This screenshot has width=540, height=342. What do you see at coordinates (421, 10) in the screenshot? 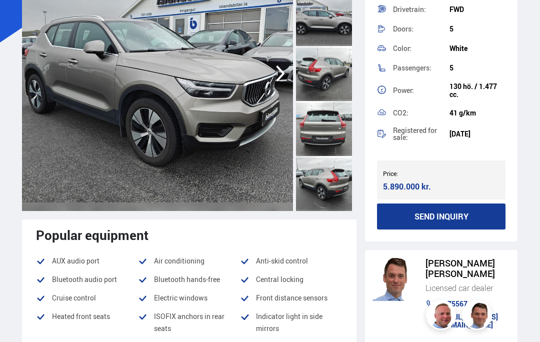
I see `div: Drivetrain:` at bounding box center [421, 10].